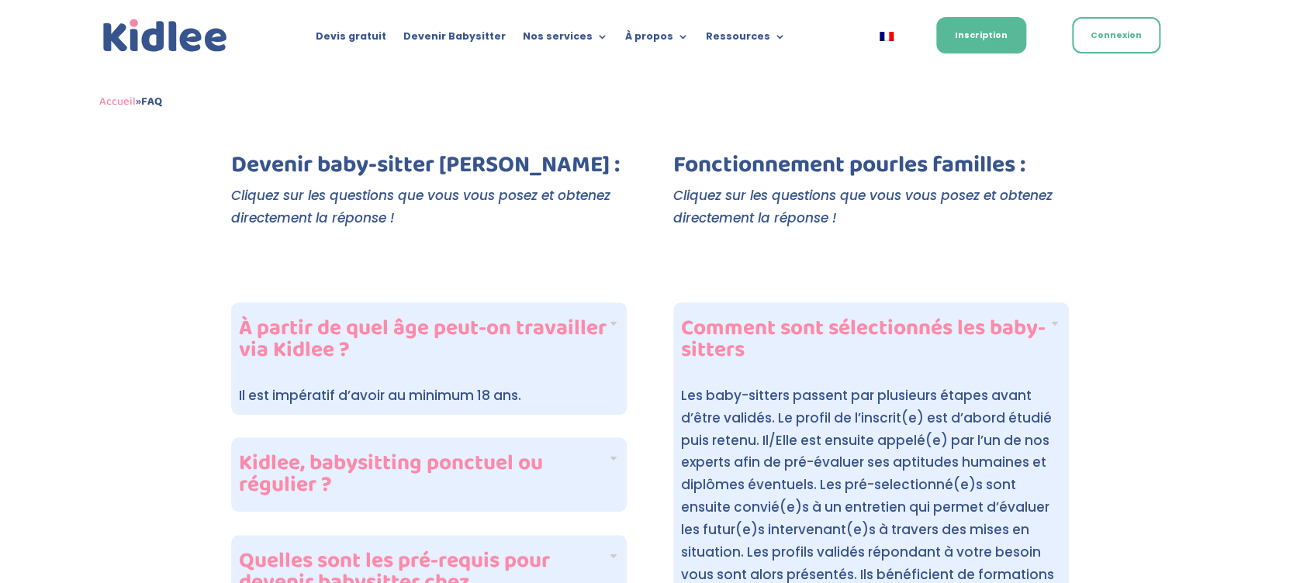  I want to click on a: Accueil, so click(117, 102).